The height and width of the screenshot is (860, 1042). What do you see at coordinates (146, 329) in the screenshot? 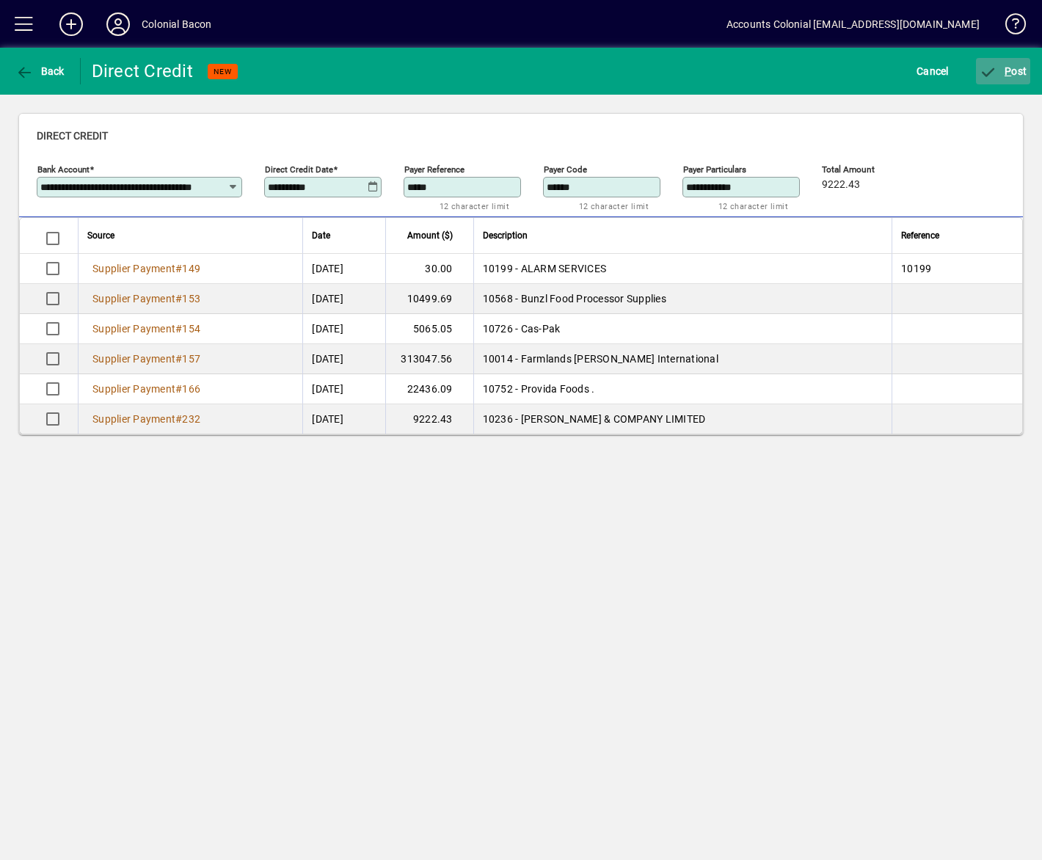
I see `a: Supplier Payment#154` at bounding box center [146, 329].